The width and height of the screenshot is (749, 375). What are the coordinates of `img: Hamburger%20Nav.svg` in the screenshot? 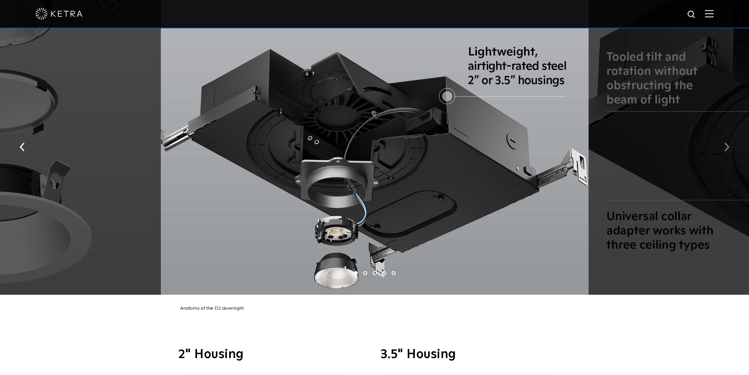 It's located at (709, 13).